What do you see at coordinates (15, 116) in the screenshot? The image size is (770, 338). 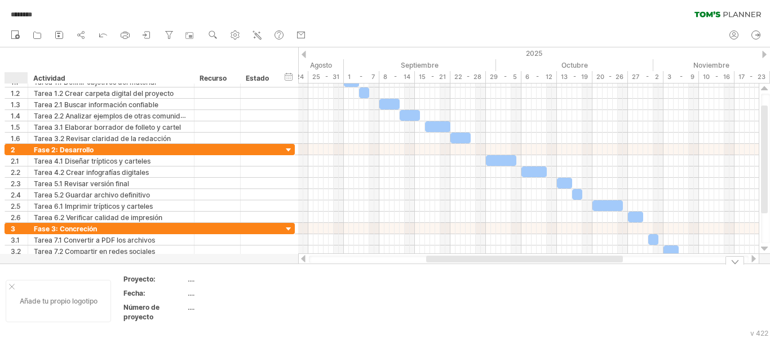 I see `font: 1.4` at bounding box center [15, 116].